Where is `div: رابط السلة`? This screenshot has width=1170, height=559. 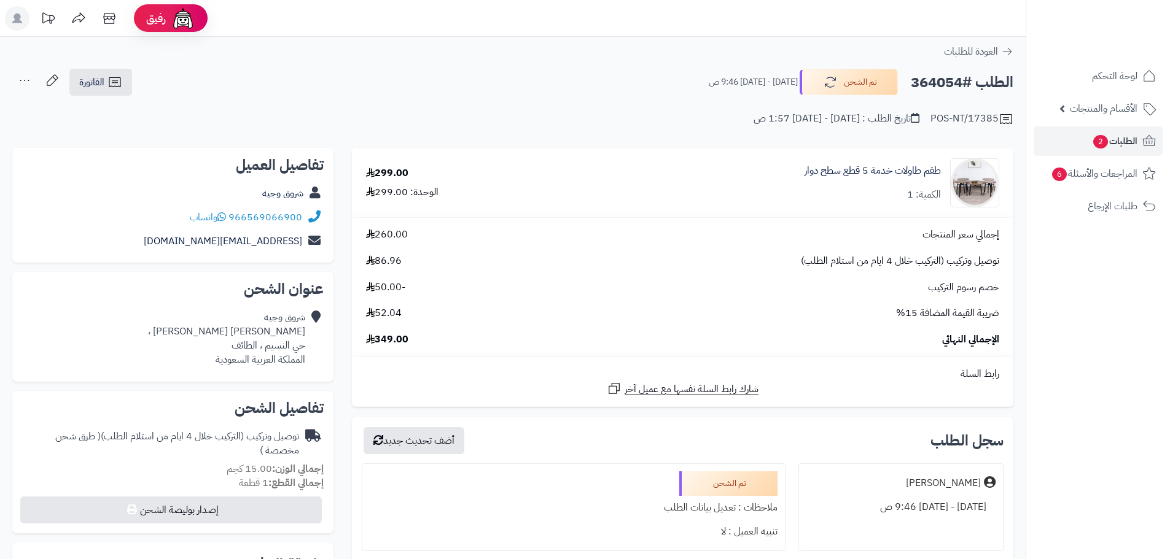 div: رابط السلة is located at coordinates (682, 374).